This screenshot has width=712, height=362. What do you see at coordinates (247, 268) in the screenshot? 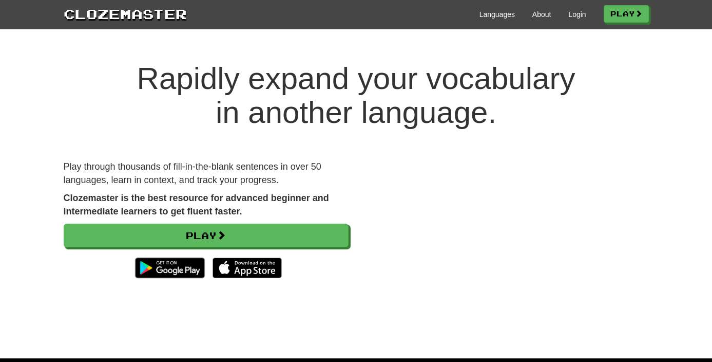
I see `img: Download_on_the_App_Store_Badge_US-UK_135x40-25178aeef6eb6b83b96f5f2d004eda3bffbb37122de64afbaef7...` at bounding box center [247, 268].